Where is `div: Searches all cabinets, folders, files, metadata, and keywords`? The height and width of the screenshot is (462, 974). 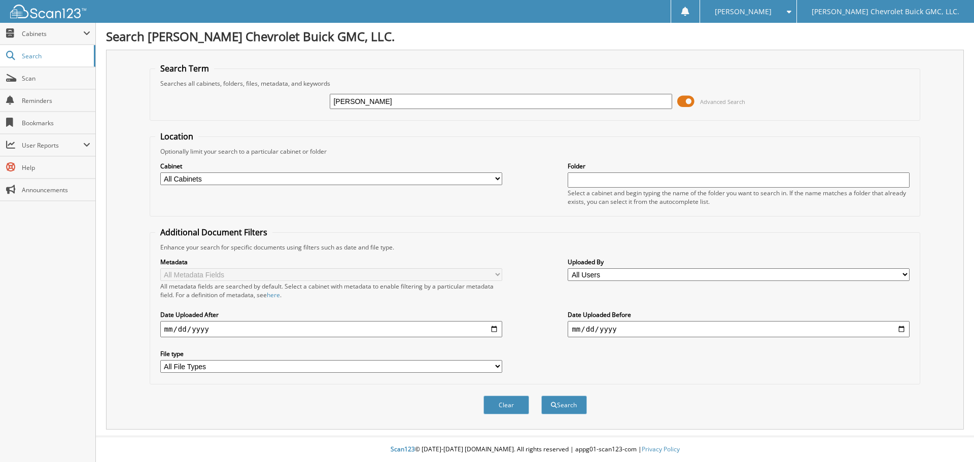 div: Searches all cabinets, folders, files, metadata, and keywords is located at coordinates (535, 83).